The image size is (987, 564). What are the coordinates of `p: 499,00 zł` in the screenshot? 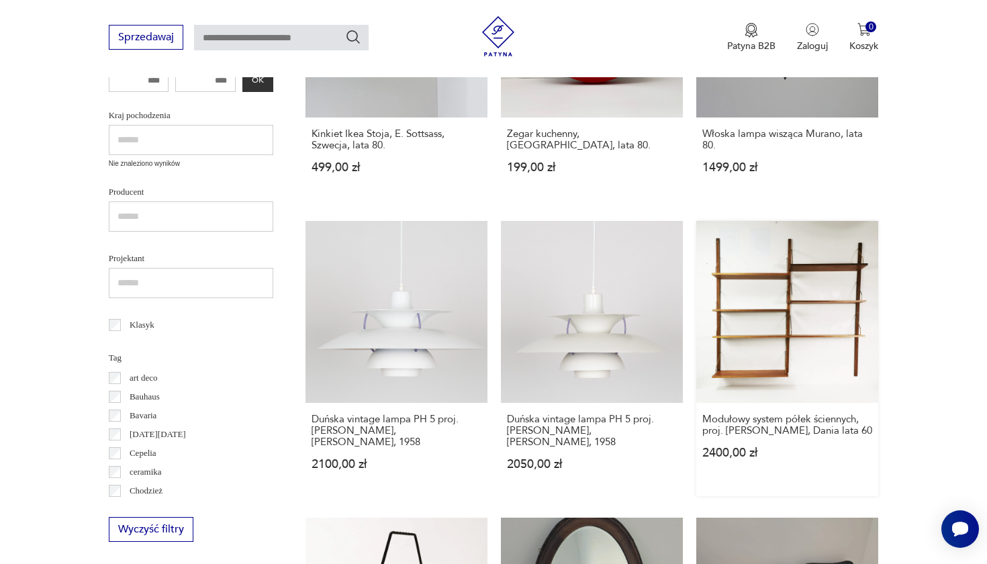 It's located at (396, 167).